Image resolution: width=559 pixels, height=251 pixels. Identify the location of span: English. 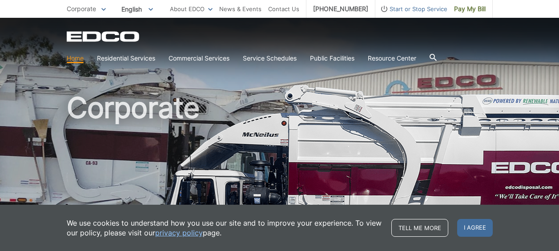
(137, 9).